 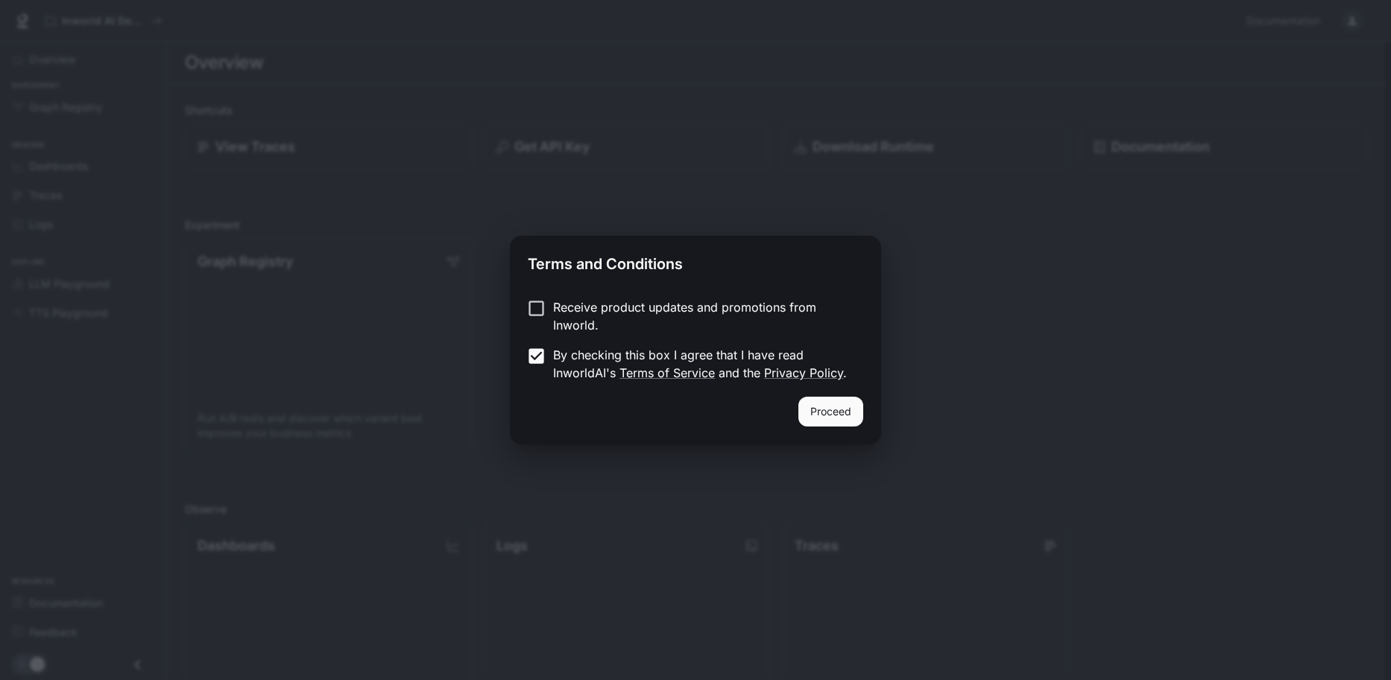 I want to click on h2: Terms and Conditions, so click(x=696, y=261).